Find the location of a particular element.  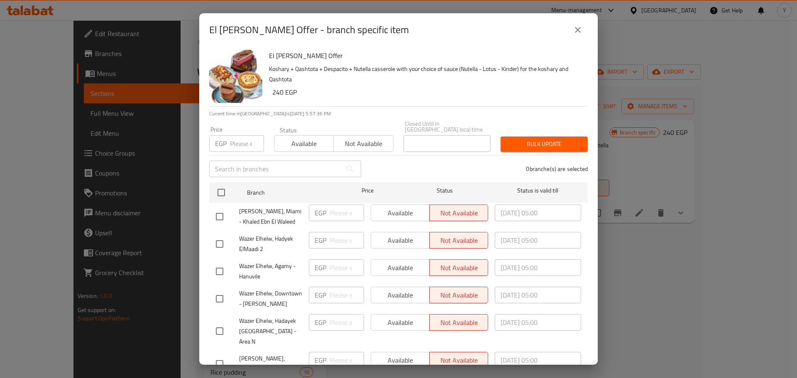

span: Wazer Elhelw, Agamy - Hanuvile is located at coordinates (270, 271).